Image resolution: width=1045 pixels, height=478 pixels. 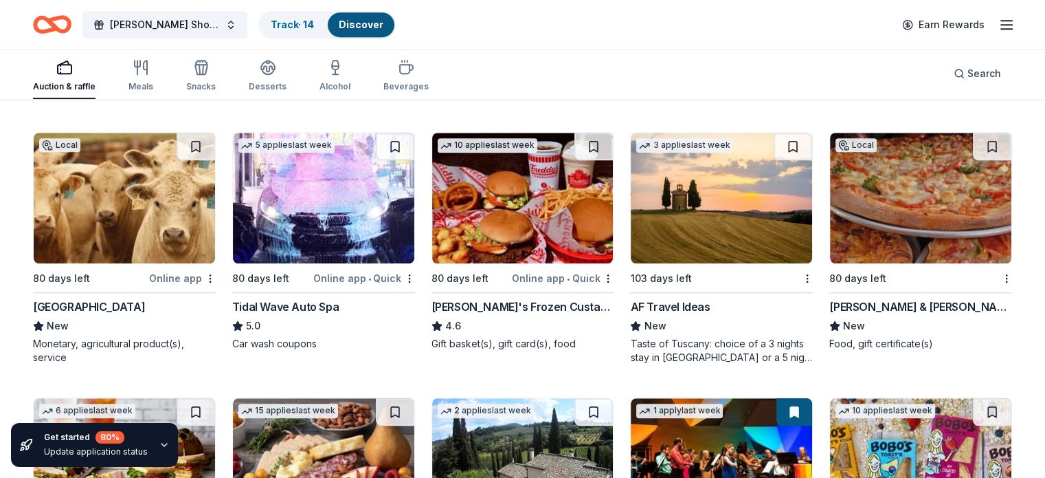 I want to click on img: Image for Tidal Wave Auto Spa, so click(x=324, y=198).